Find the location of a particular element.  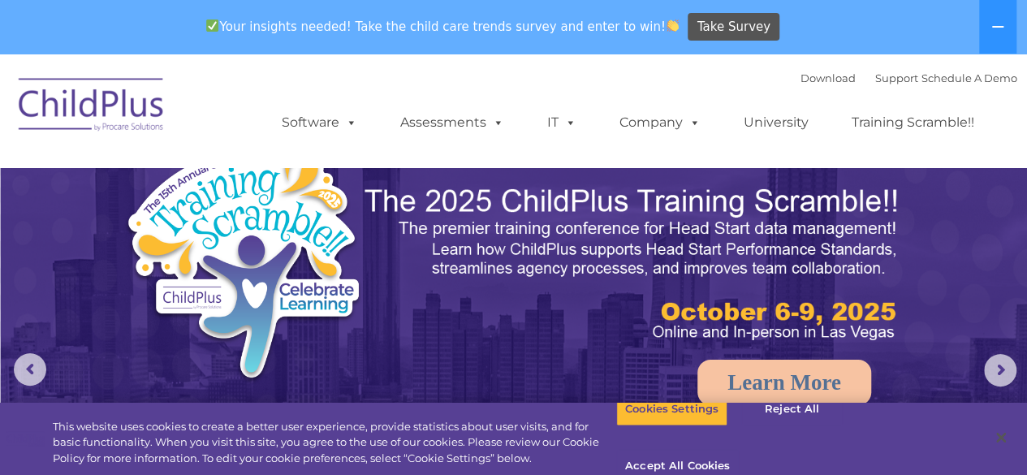

a: Training Scramble!! is located at coordinates (913, 123).